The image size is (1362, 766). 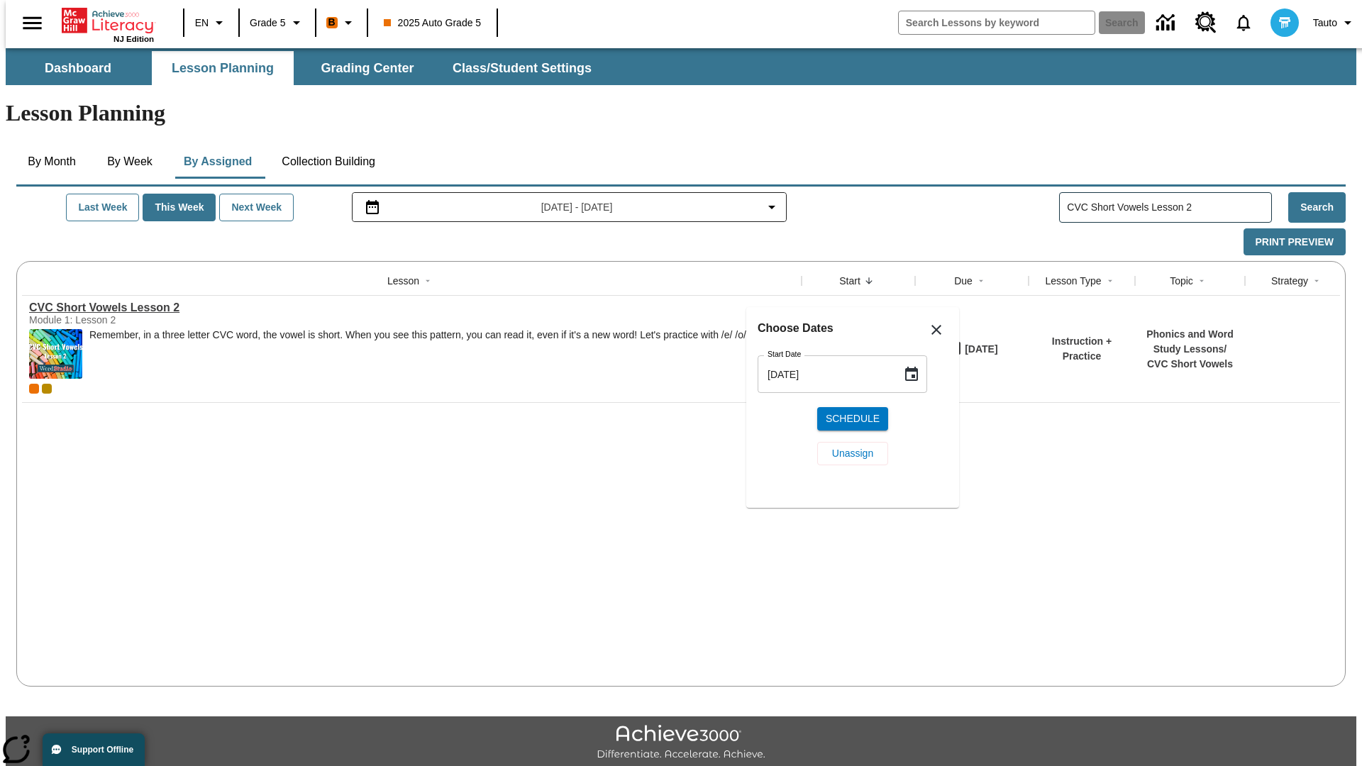 What do you see at coordinates (772, 207) in the screenshot?
I see `svg: Collapse Date Range Filter` at bounding box center [772, 207].